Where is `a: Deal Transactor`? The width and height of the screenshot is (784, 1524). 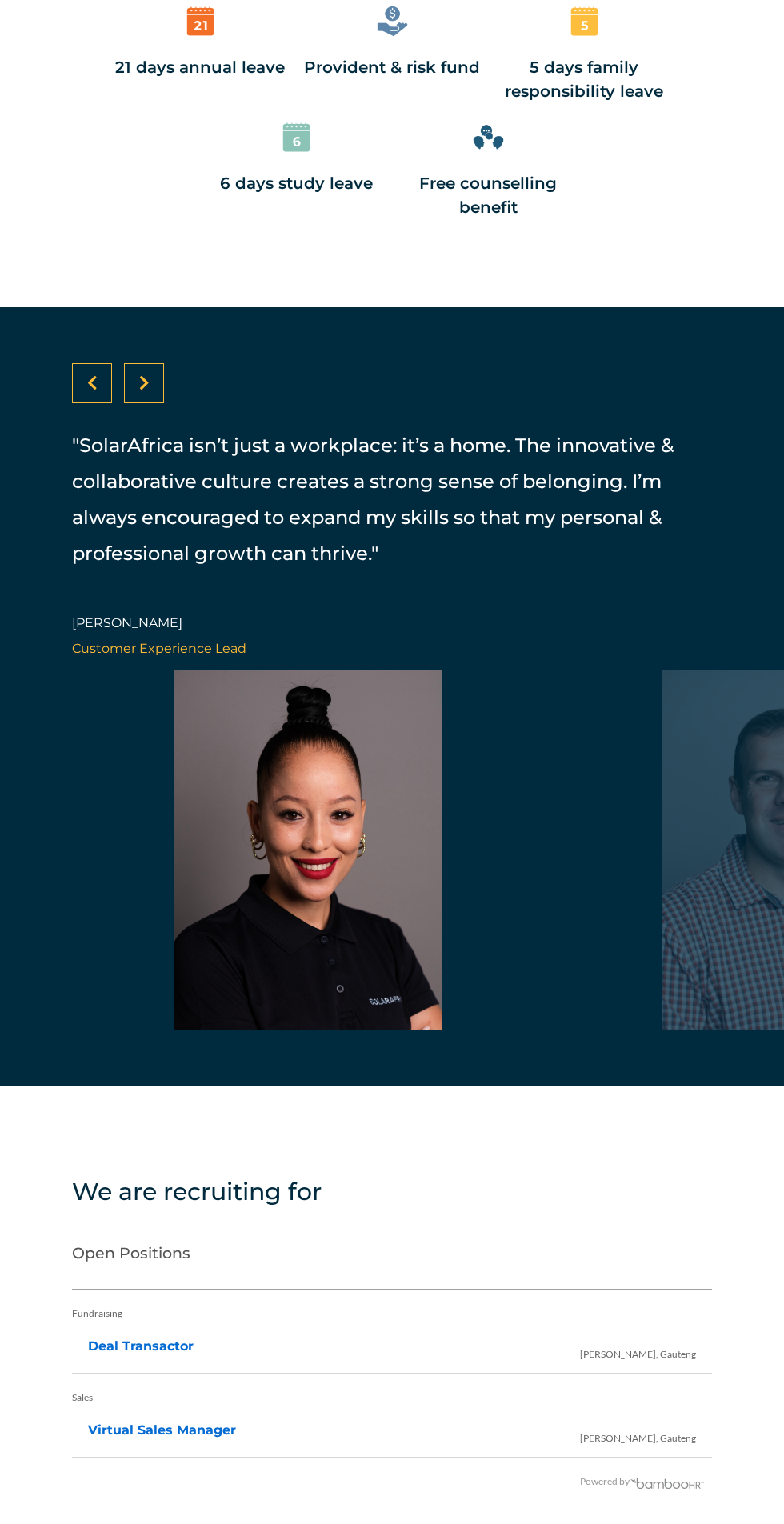
a: Deal Transactor is located at coordinates (141, 1346).